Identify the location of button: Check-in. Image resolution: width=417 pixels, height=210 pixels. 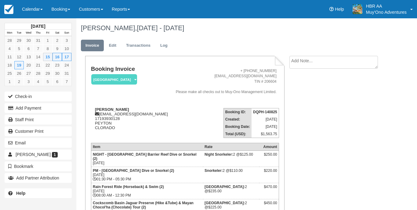
(38, 96).